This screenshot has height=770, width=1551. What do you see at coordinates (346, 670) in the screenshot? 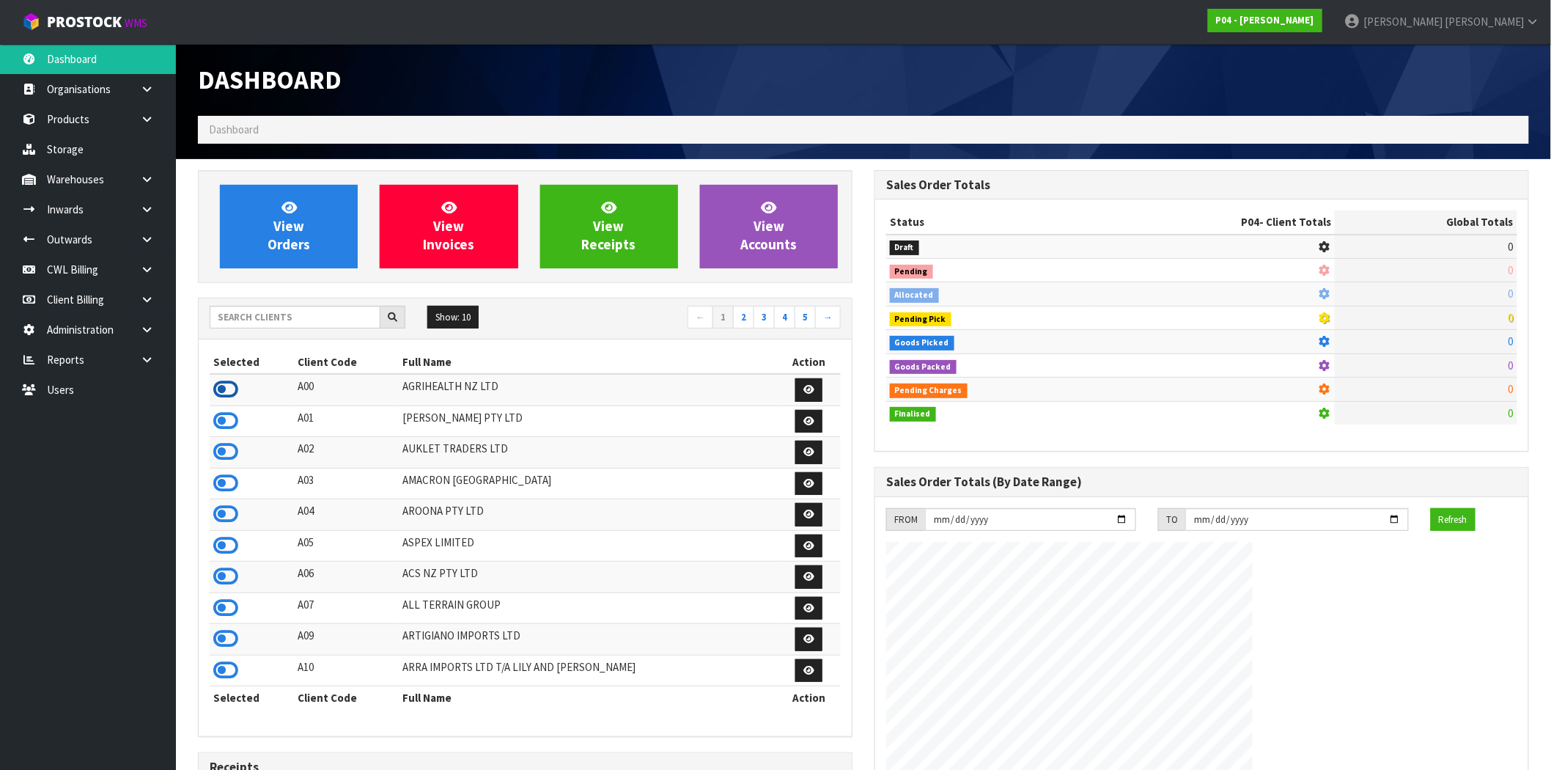
I see `td: A10` at bounding box center [346, 670].